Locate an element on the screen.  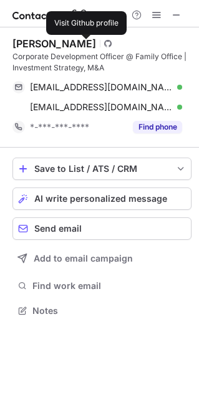
span: AI write personalized message is located at coordinates (100, 199).